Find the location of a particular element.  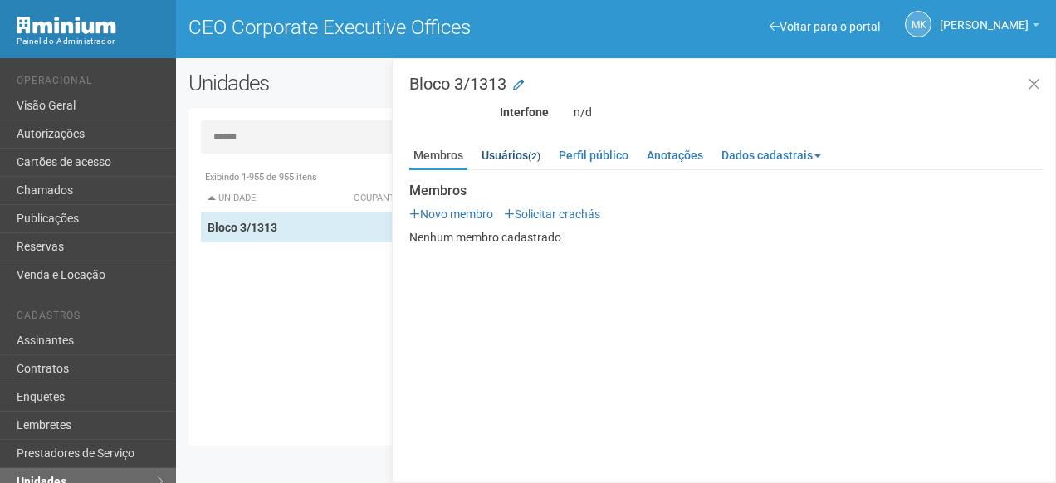

span: Marcela Kunz is located at coordinates (984, 17).